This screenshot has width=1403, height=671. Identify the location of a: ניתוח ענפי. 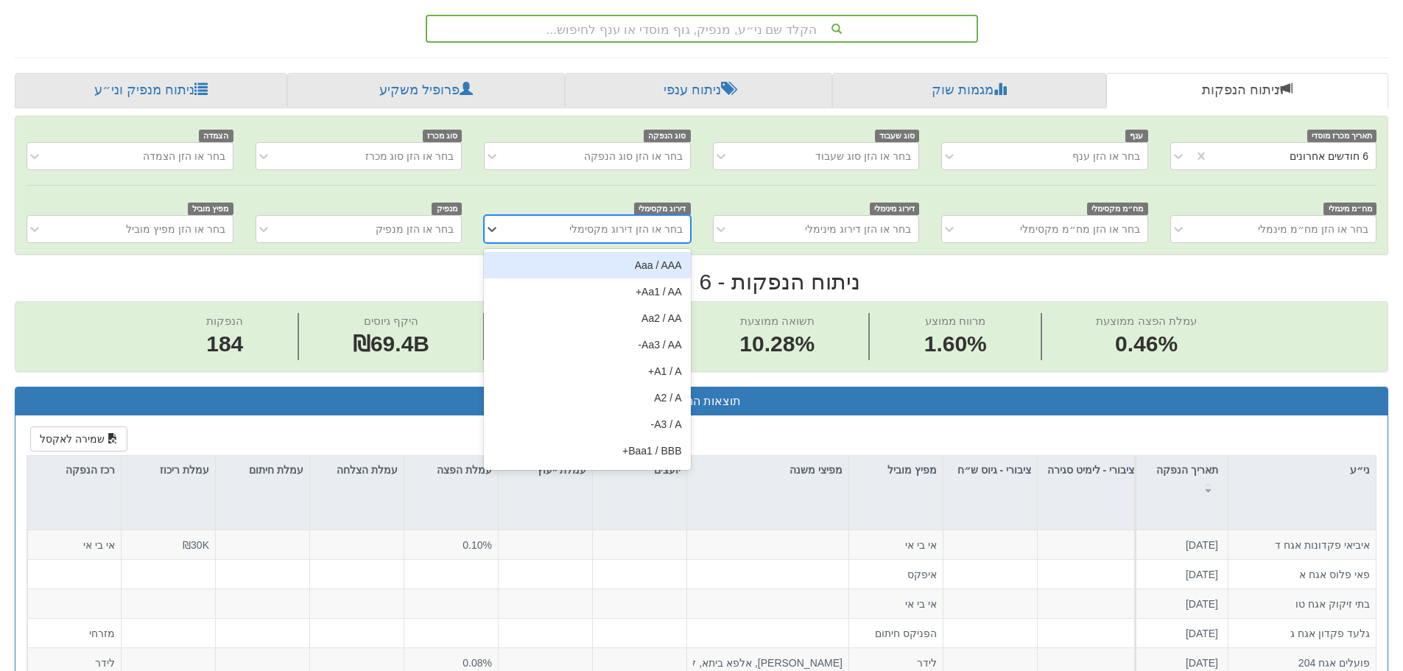
(698, 91).